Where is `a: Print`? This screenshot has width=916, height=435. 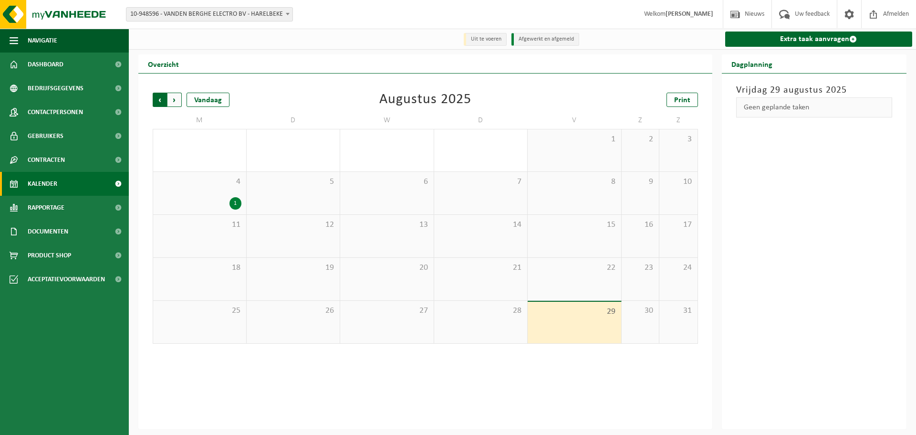 a: Print is located at coordinates (682, 100).